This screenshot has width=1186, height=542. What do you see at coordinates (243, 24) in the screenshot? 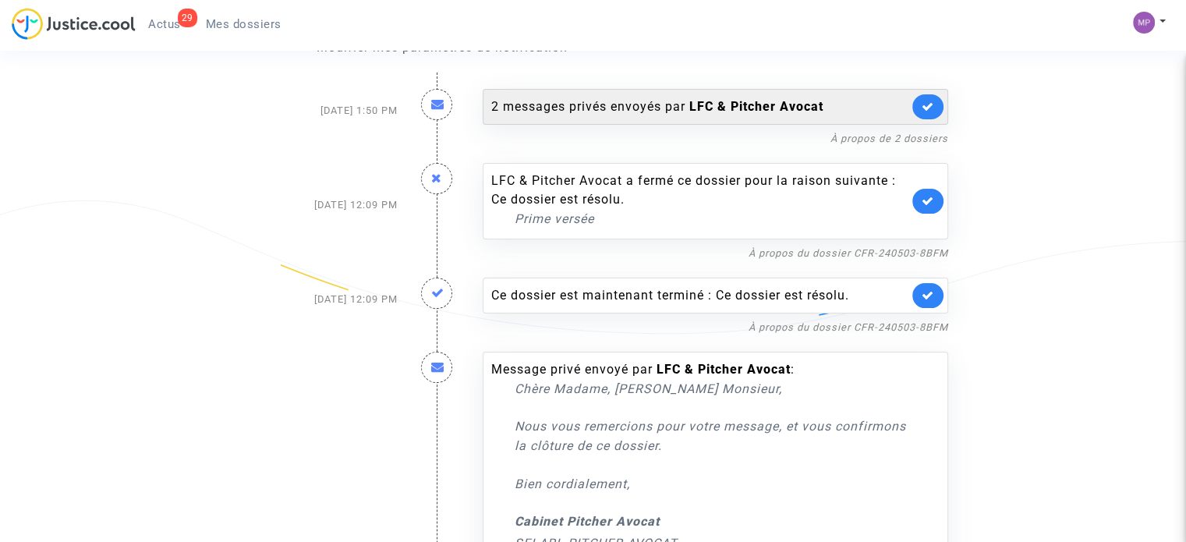
I see `span: Mes dossiers` at bounding box center [243, 24].